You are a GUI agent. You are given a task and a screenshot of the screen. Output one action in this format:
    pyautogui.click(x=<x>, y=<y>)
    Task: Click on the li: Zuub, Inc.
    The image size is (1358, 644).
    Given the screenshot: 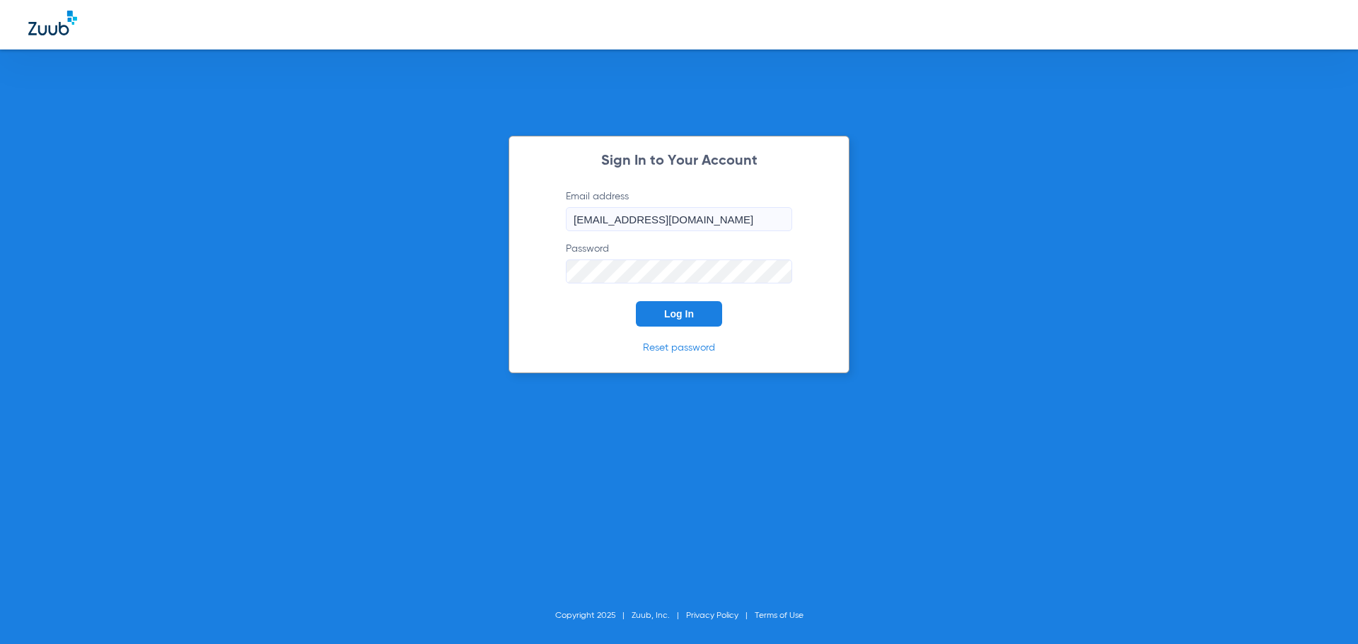 What is the action you would take?
    pyautogui.click(x=658, y=616)
    